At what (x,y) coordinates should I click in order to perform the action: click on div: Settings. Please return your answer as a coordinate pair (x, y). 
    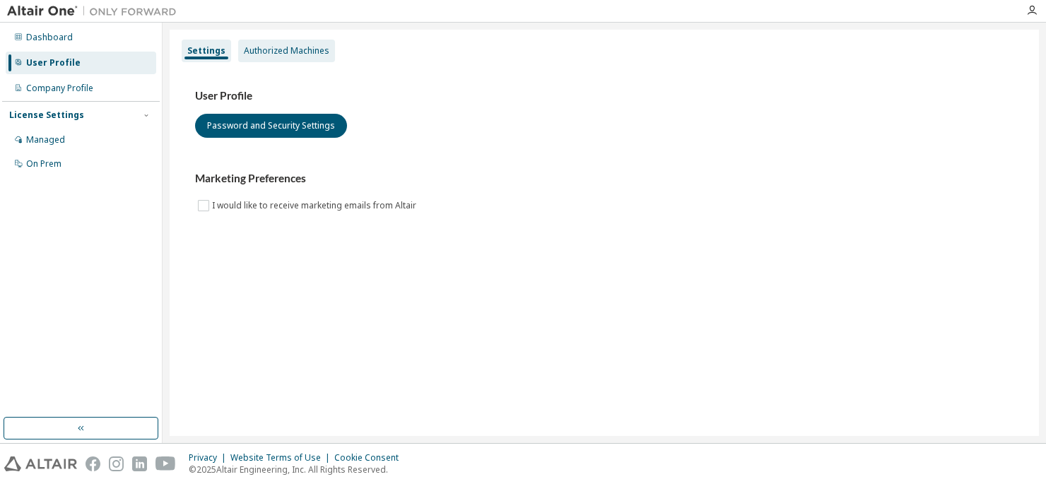
    Looking at the image, I should click on (206, 51).